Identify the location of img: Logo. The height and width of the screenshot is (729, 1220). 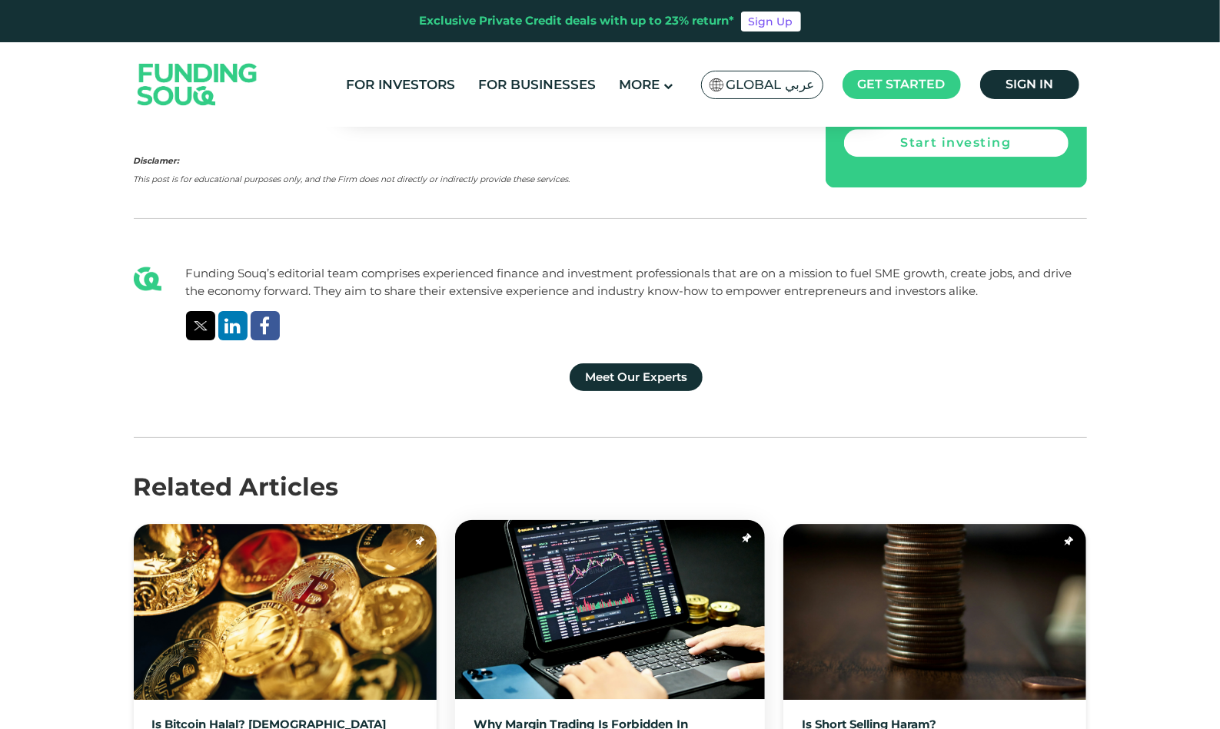
(198, 84).